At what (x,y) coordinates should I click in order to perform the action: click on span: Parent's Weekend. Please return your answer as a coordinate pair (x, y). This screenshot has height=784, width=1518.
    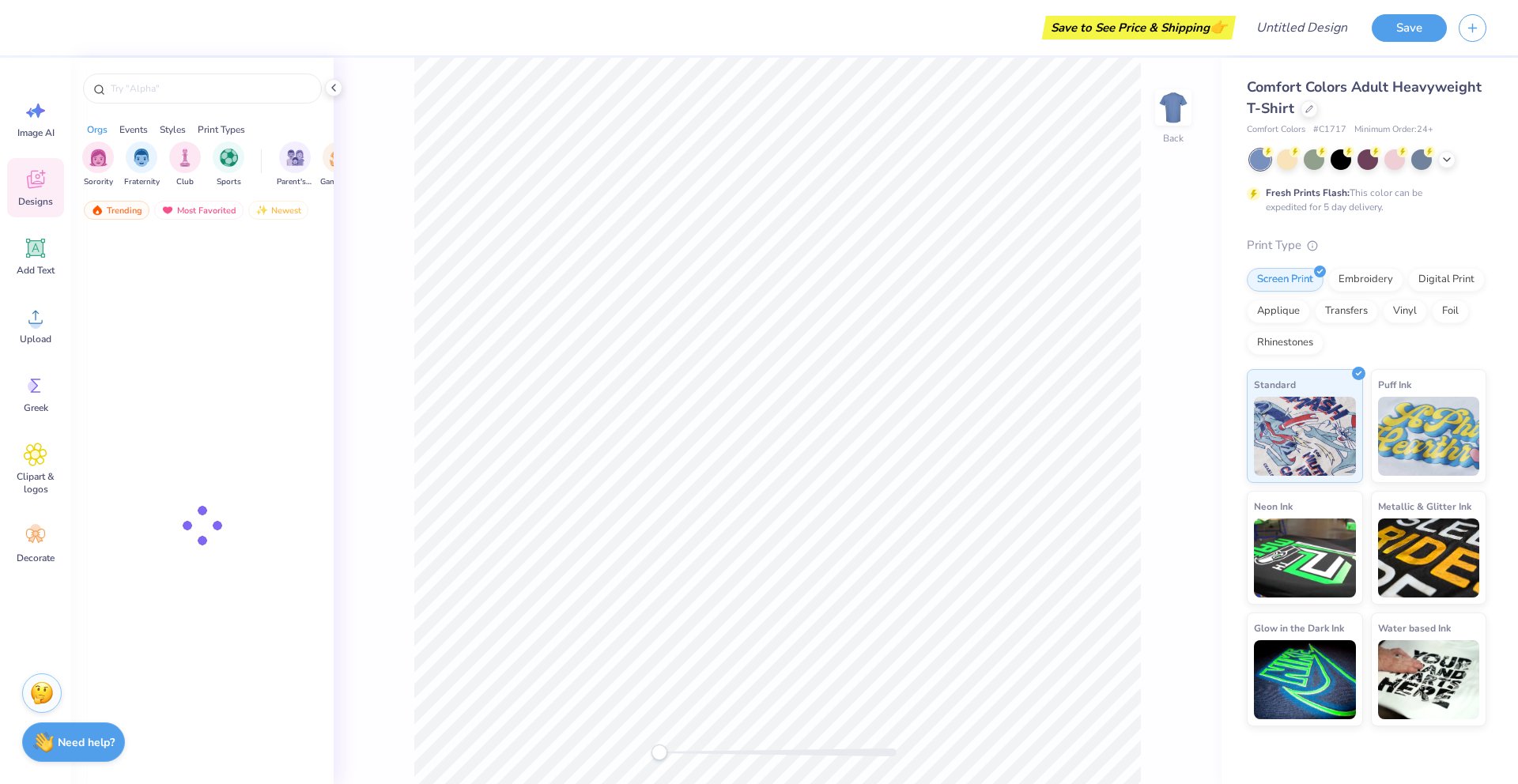
    Looking at the image, I should click on (295, 182).